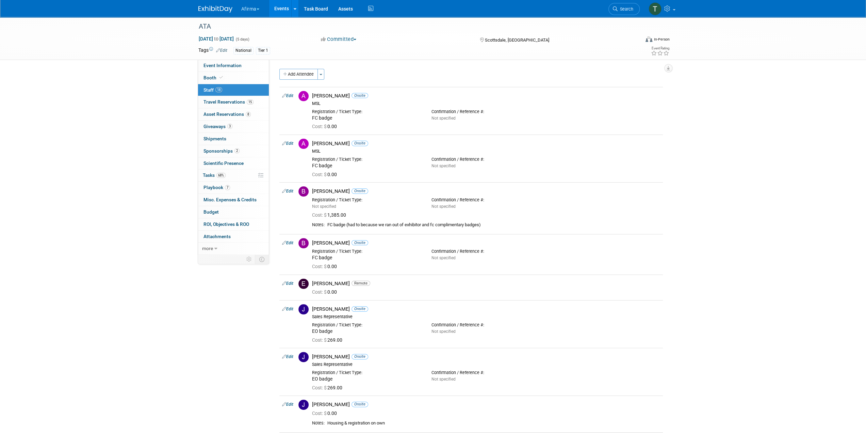 The image size is (866, 433). Describe the element at coordinates (221, 175) in the screenshot. I see `span: 68%` at that location.